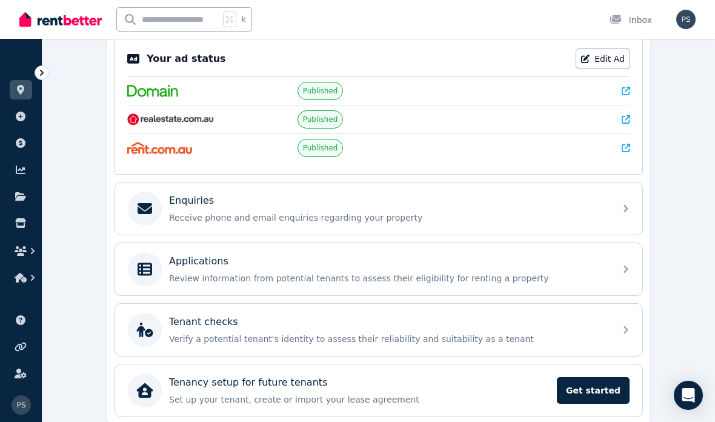  I want to click on a: Edit Ad, so click(603, 59).